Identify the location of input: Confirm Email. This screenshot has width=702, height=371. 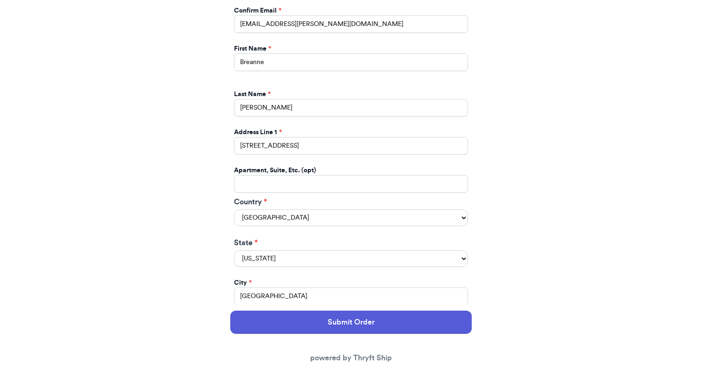
(351, 24).